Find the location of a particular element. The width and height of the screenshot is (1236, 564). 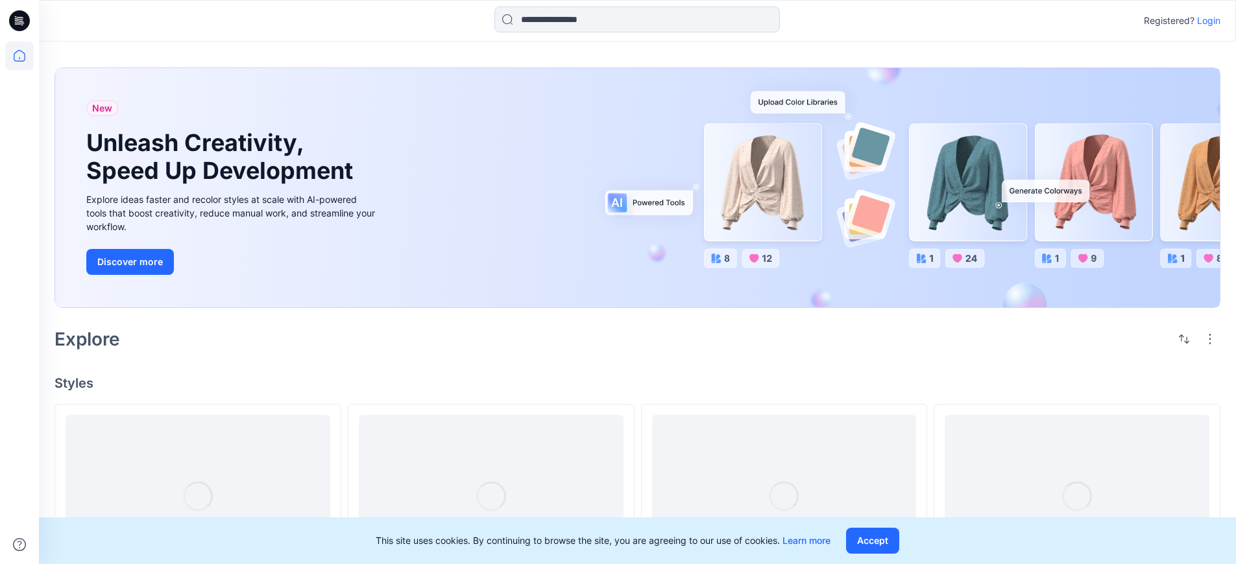

div: Explore ideas faster and recolor styles at scale with AI-powered tools that boost creativity, red... is located at coordinates (232, 213).